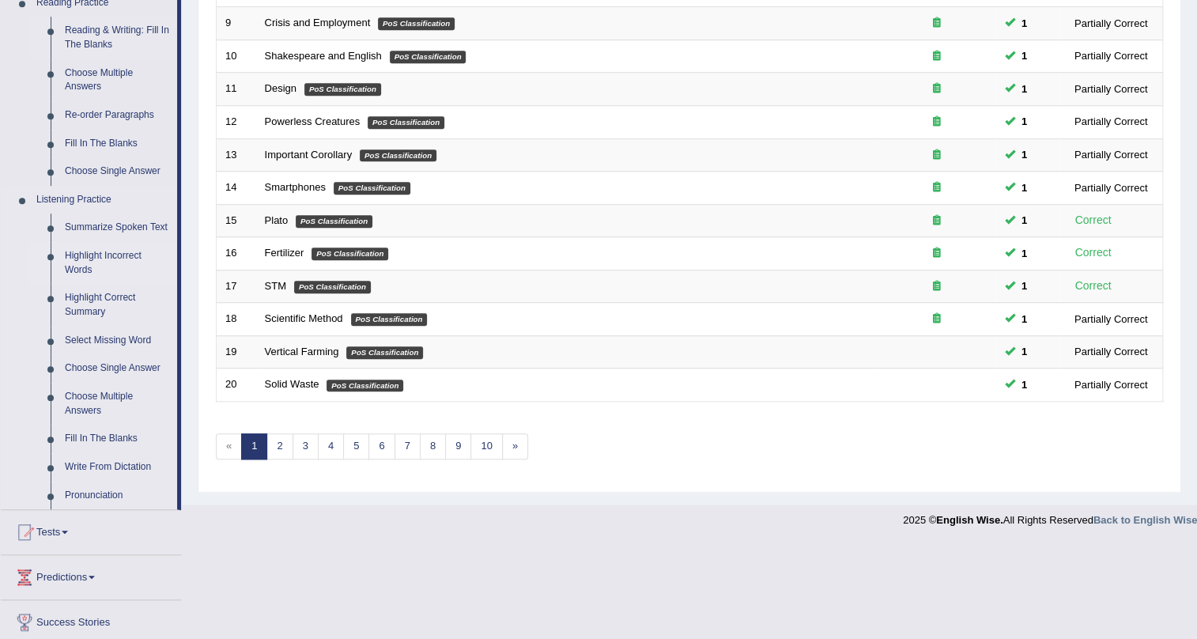 The width and height of the screenshot is (1197, 639). I want to click on a: 1, so click(254, 446).